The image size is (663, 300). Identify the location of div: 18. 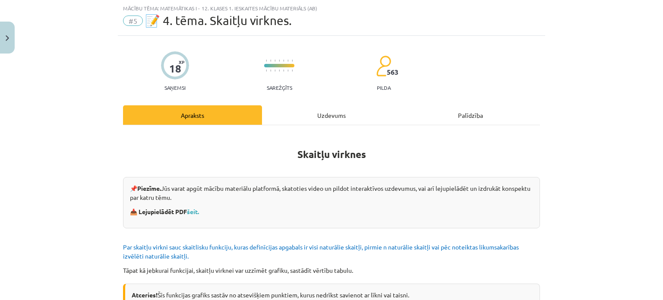
(175, 69).